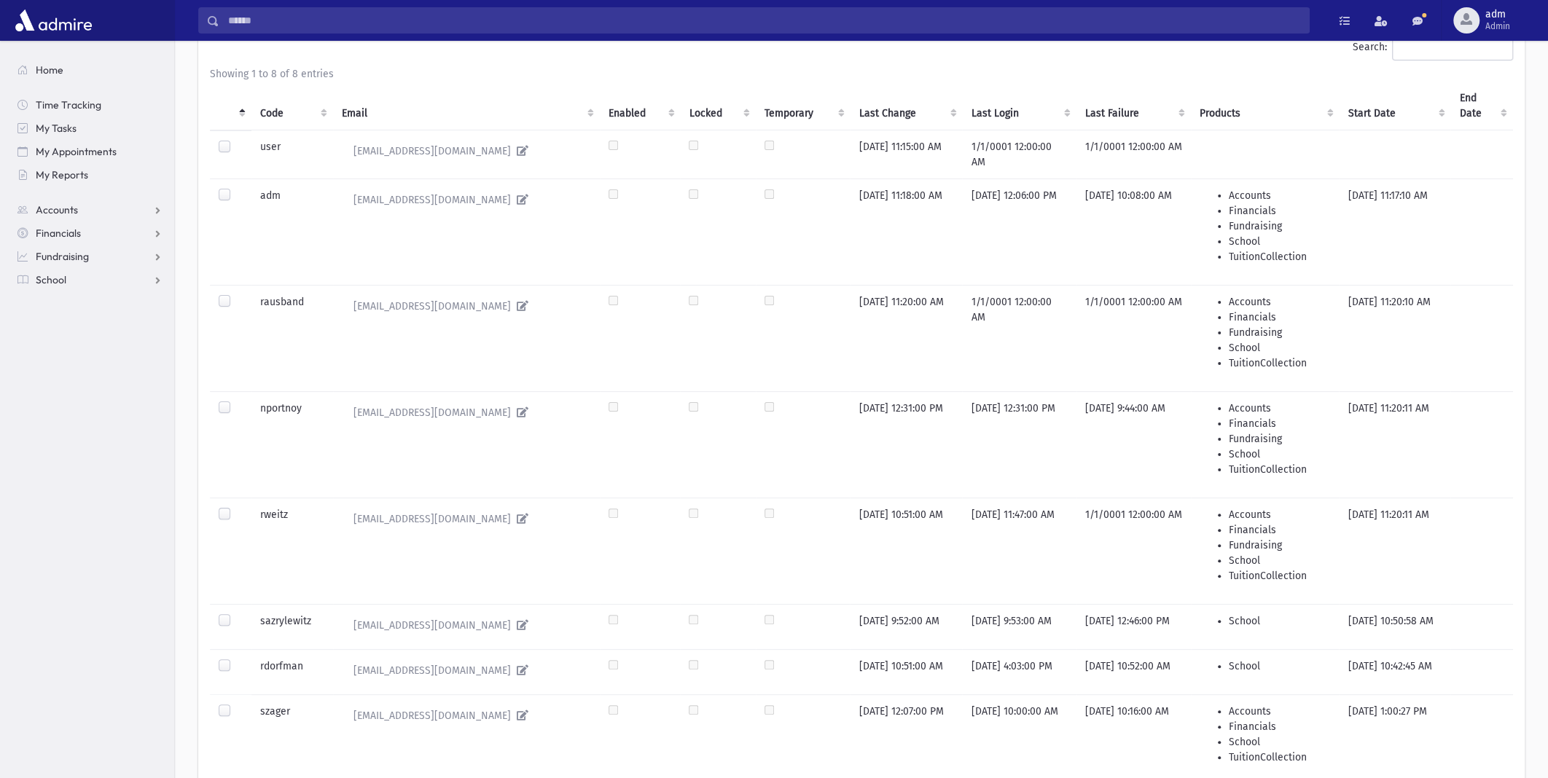  Describe the element at coordinates (1394, 106) in the screenshot. I see `th: Start Date : activate to sort column ascending` at that location.